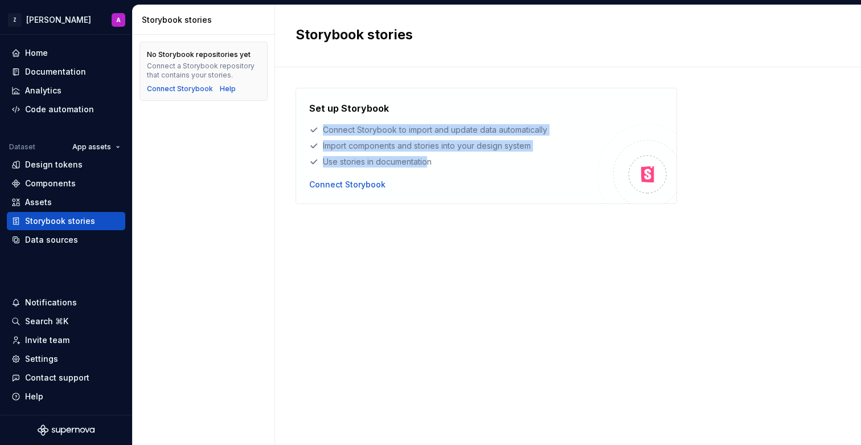  Describe the element at coordinates (38, 202) in the screenshot. I see `div: Assets` at that location.